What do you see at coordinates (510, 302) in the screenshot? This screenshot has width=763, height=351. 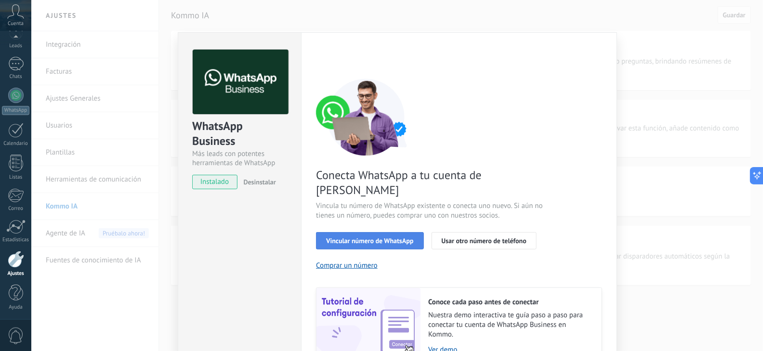 I see `h2: Conoce cada paso antes de conectar` at bounding box center [510, 302].